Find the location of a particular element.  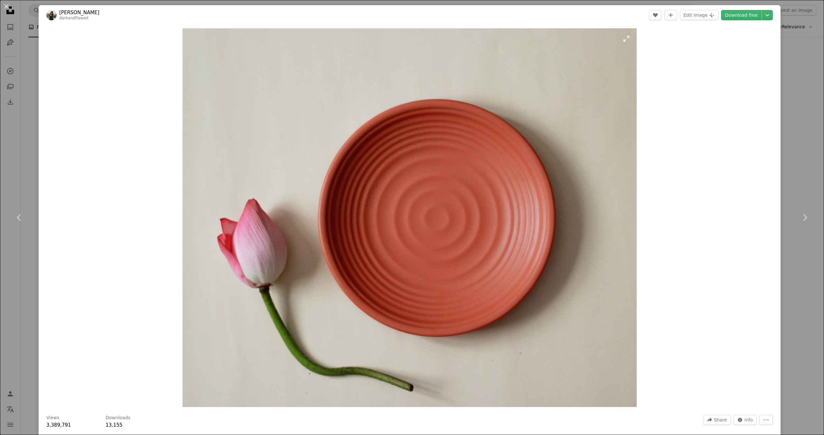

a: Next is located at coordinates (805, 218).